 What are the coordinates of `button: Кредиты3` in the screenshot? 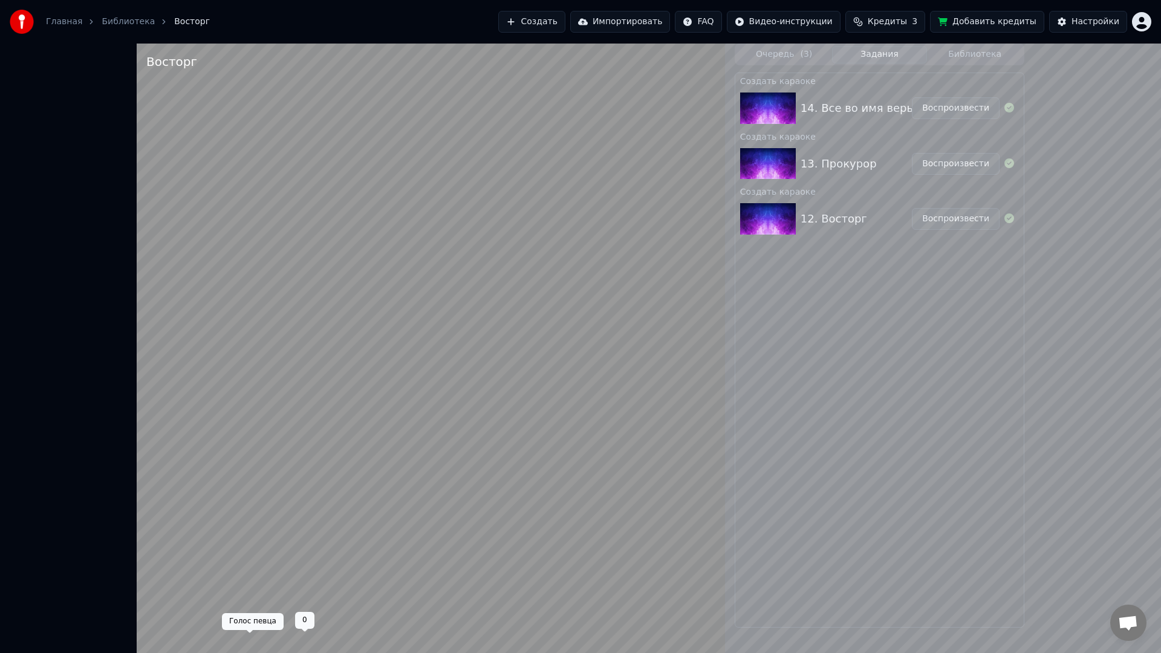 It's located at (885, 22).